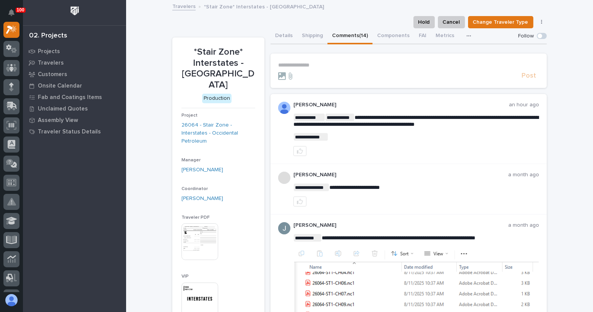 This screenshot has height=312, width=593. I want to click on button: Notifications, so click(11, 13).